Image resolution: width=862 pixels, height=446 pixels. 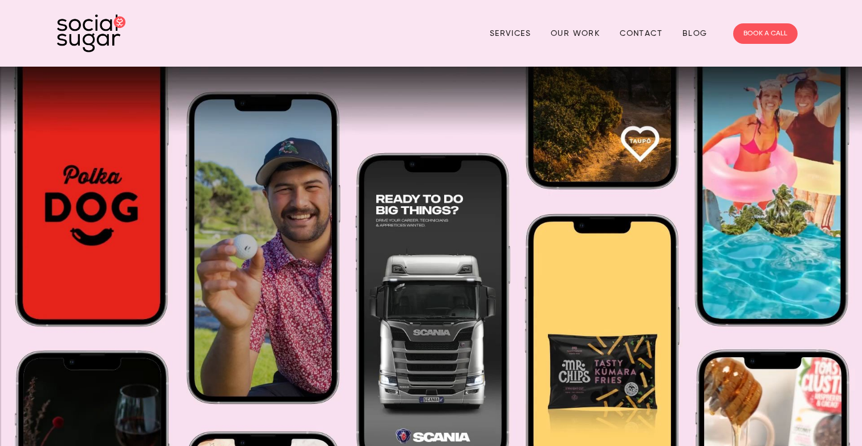 I want to click on a: Contact, so click(x=641, y=33).